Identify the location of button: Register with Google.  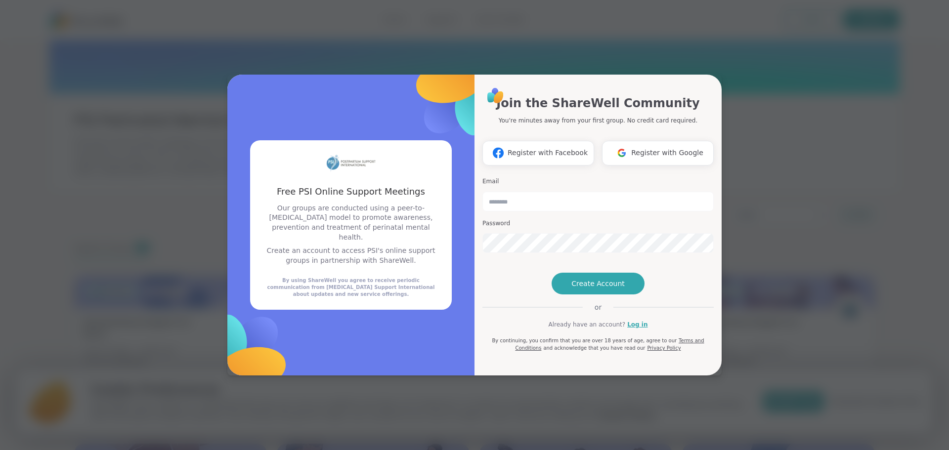
(658, 153).